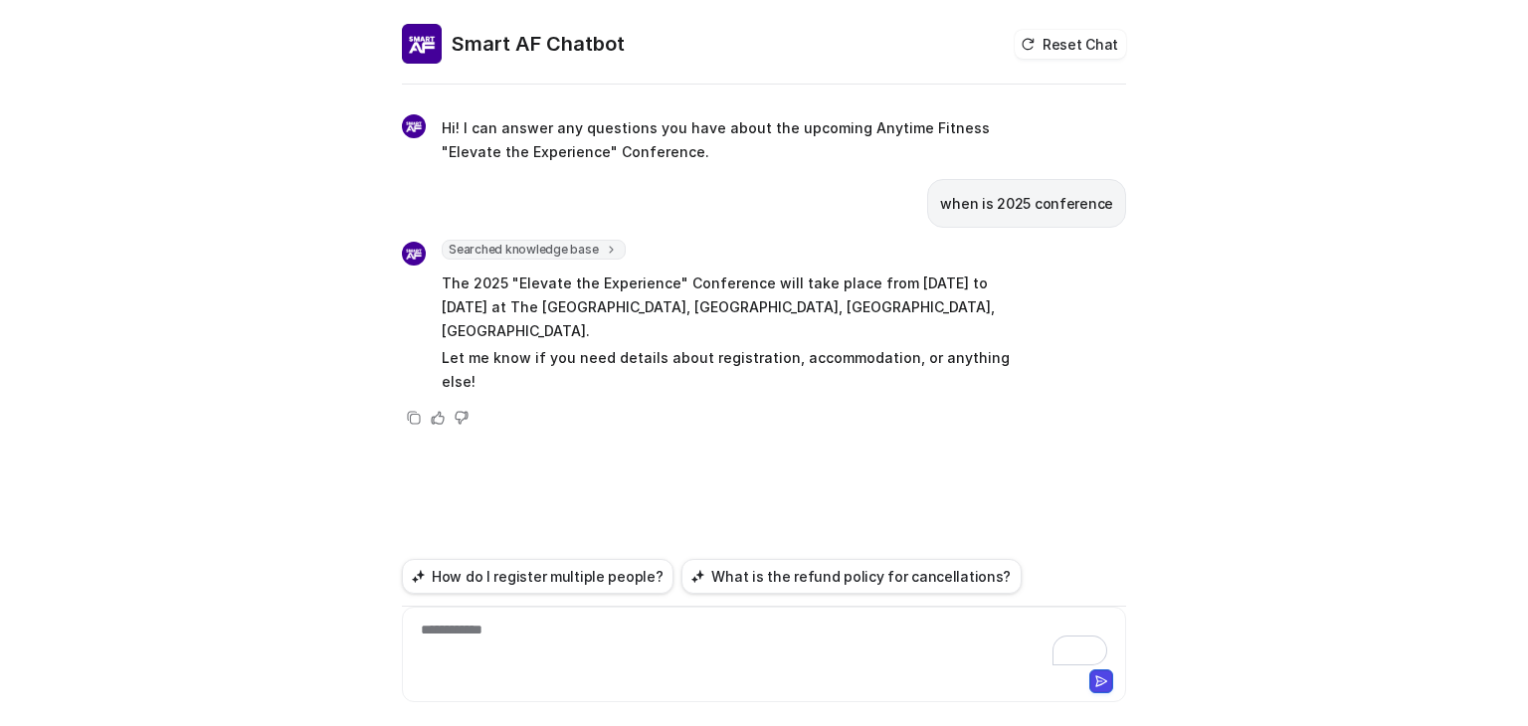 The image size is (1528, 726). I want to click on h2: Smart AF Chatbot, so click(538, 44).